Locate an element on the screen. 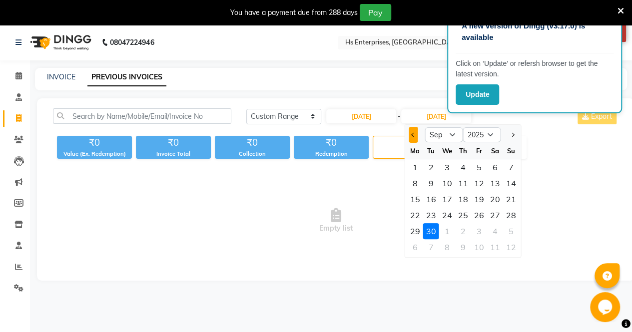 The height and width of the screenshot is (332, 632). div: Tuesday, October 7, 2025 is located at coordinates (431, 247).